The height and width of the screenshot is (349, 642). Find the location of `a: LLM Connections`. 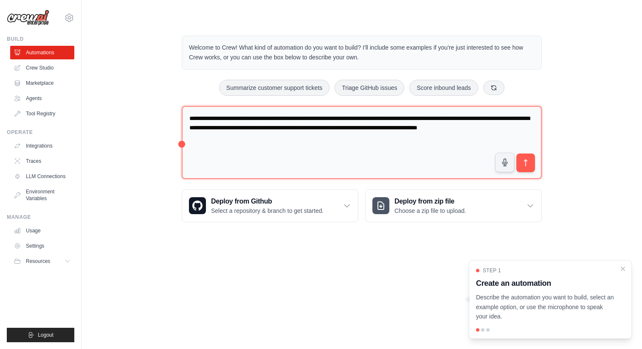

a: LLM Connections is located at coordinates (42, 177).